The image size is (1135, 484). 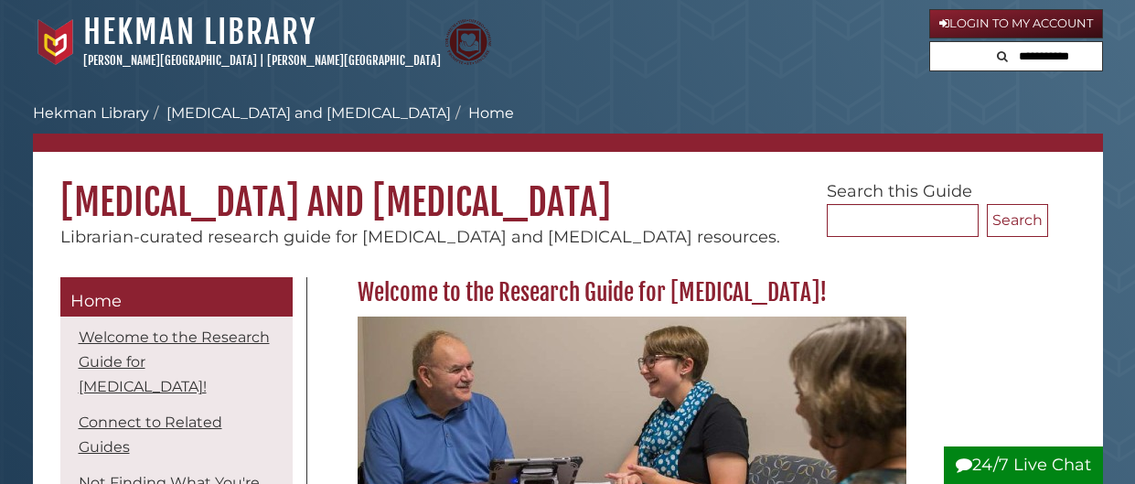 What do you see at coordinates (56, 42) in the screenshot?
I see `img: Calvin University` at bounding box center [56, 42].